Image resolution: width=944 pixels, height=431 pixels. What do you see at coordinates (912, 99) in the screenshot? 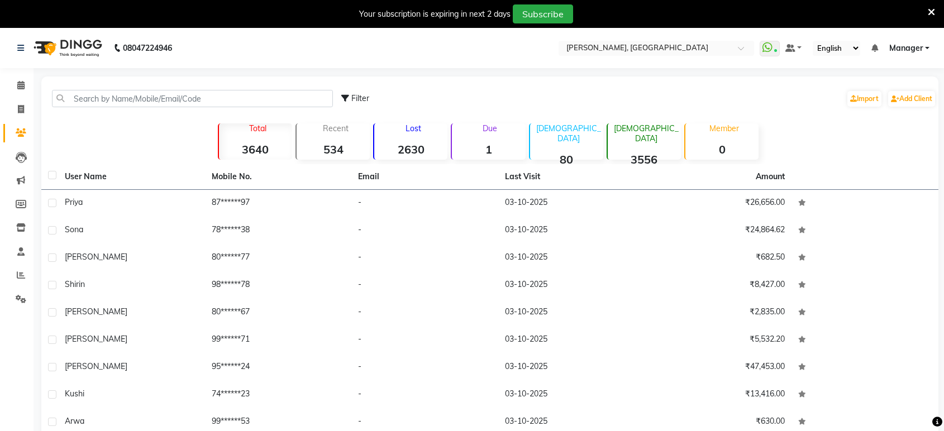
I see `a: Add Client` at bounding box center [912, 99].